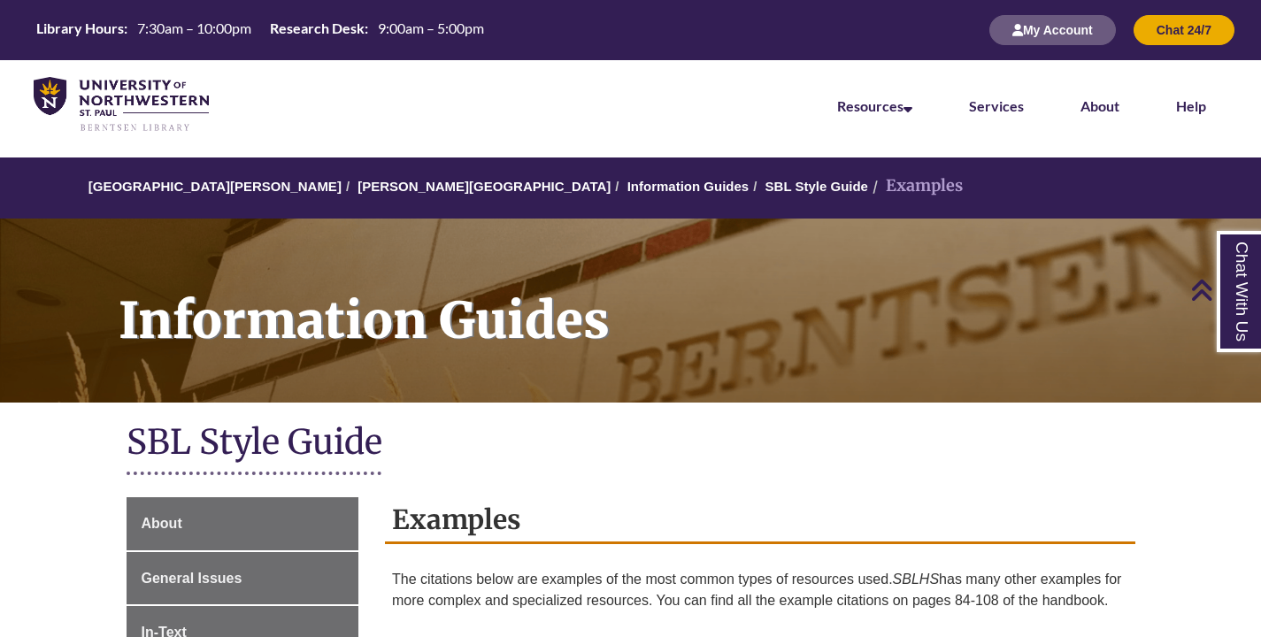 The width and height of the screenshot is (1261, 637). I want to click on span: 7:30am – 10:00pm, so click(194, 27).